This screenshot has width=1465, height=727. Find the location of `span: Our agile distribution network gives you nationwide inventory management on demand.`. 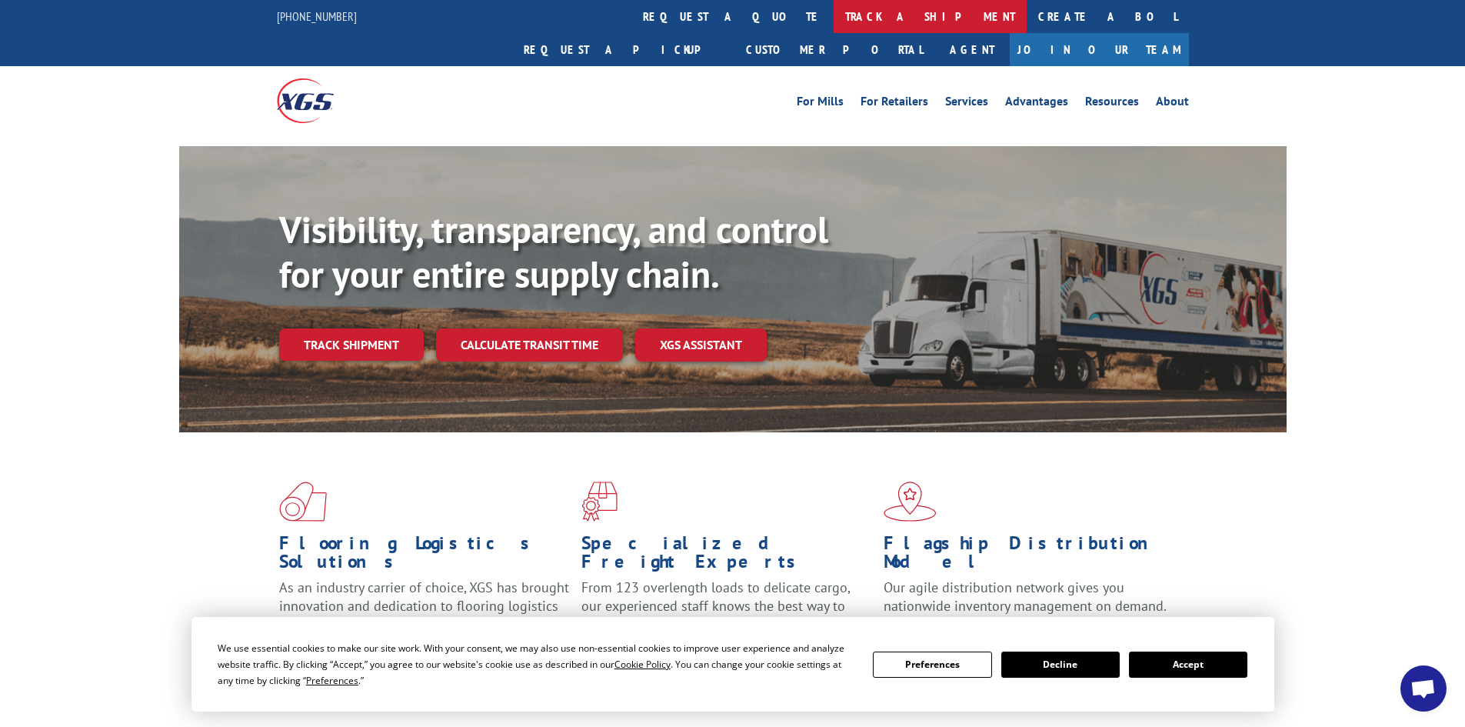

span: Our agile distribution network gives you nationwide inventory management on demand. is located at coordinates (1025, 596).